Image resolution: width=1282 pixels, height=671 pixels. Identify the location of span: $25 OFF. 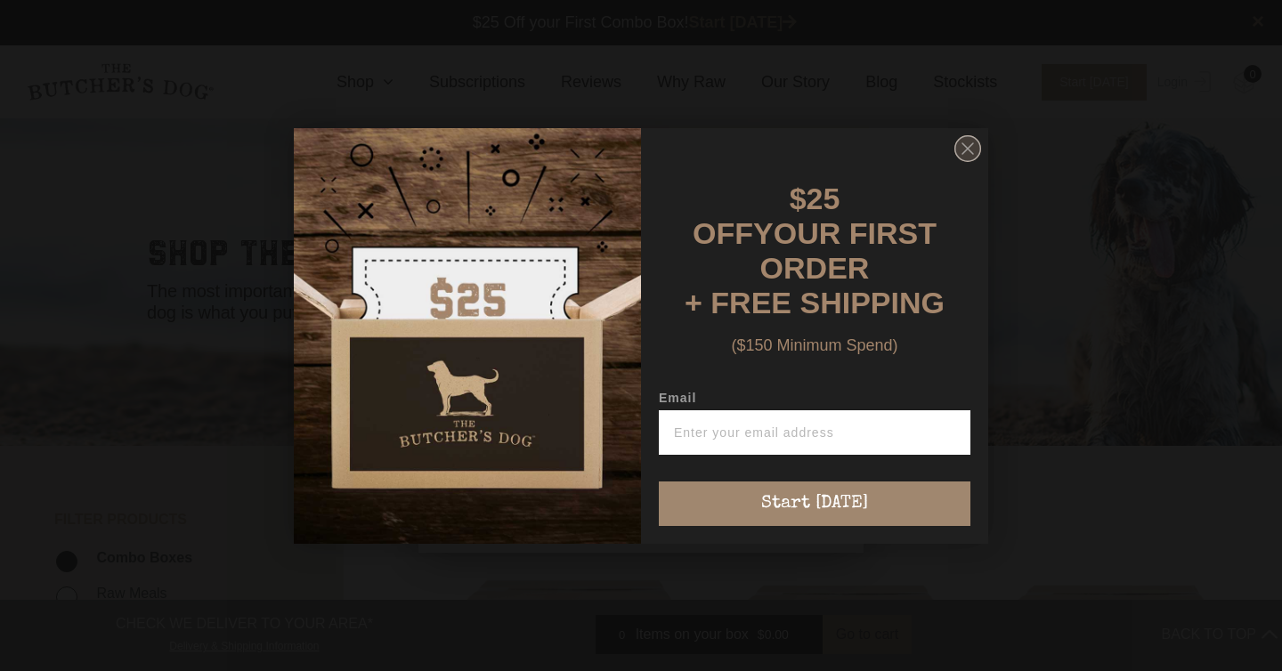
(766, 215).